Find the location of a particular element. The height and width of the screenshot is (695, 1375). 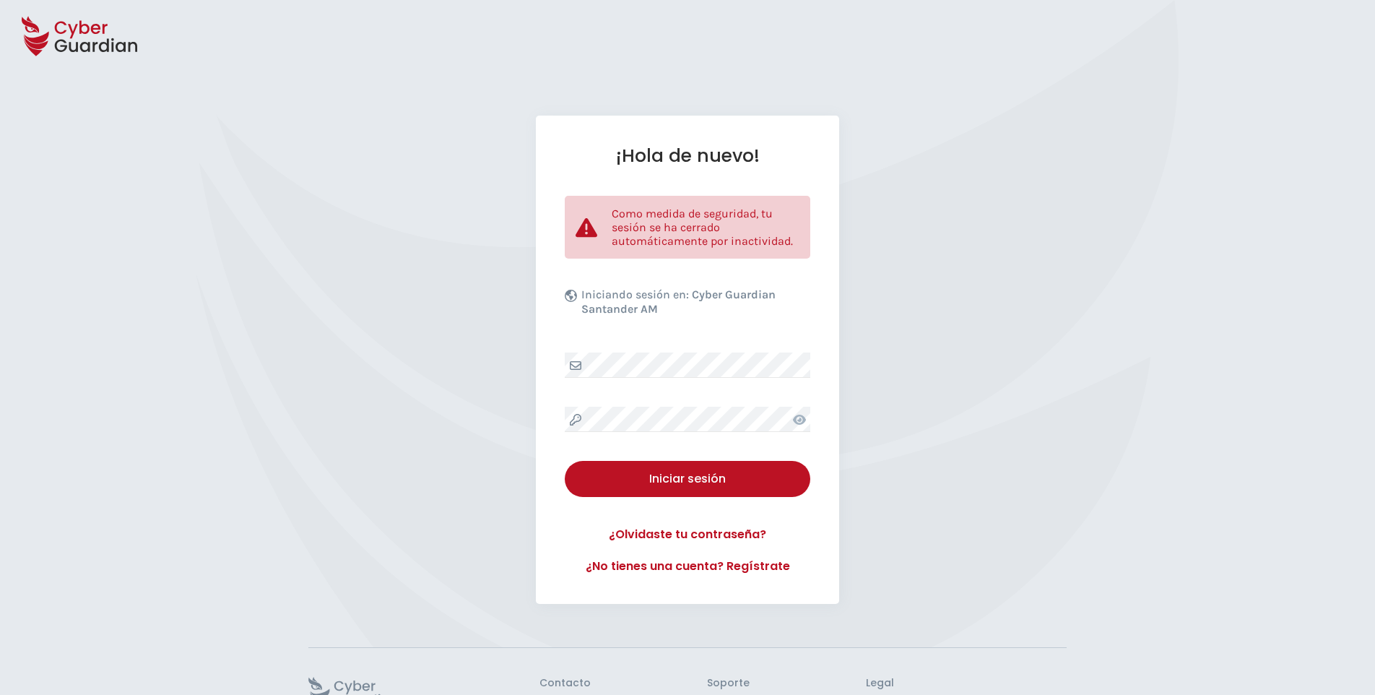

h1: ¡Hola de nuevo! is located at coordinates (687, 155).